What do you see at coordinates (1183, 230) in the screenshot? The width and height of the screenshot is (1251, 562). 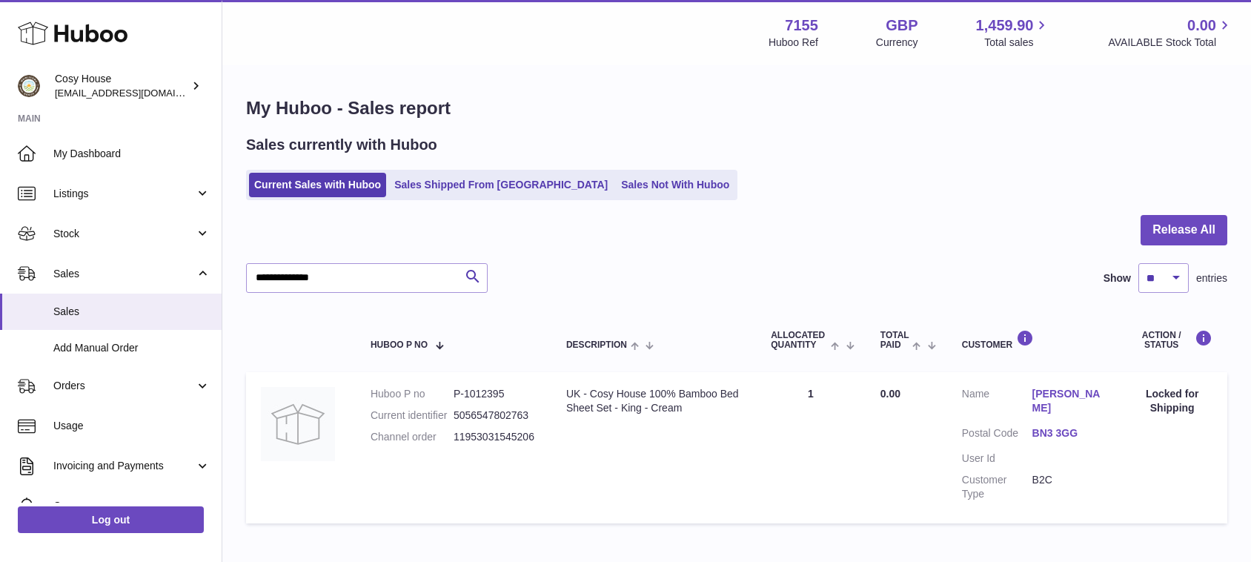 I see `button: Release All` at bounding box center [1183, 230].